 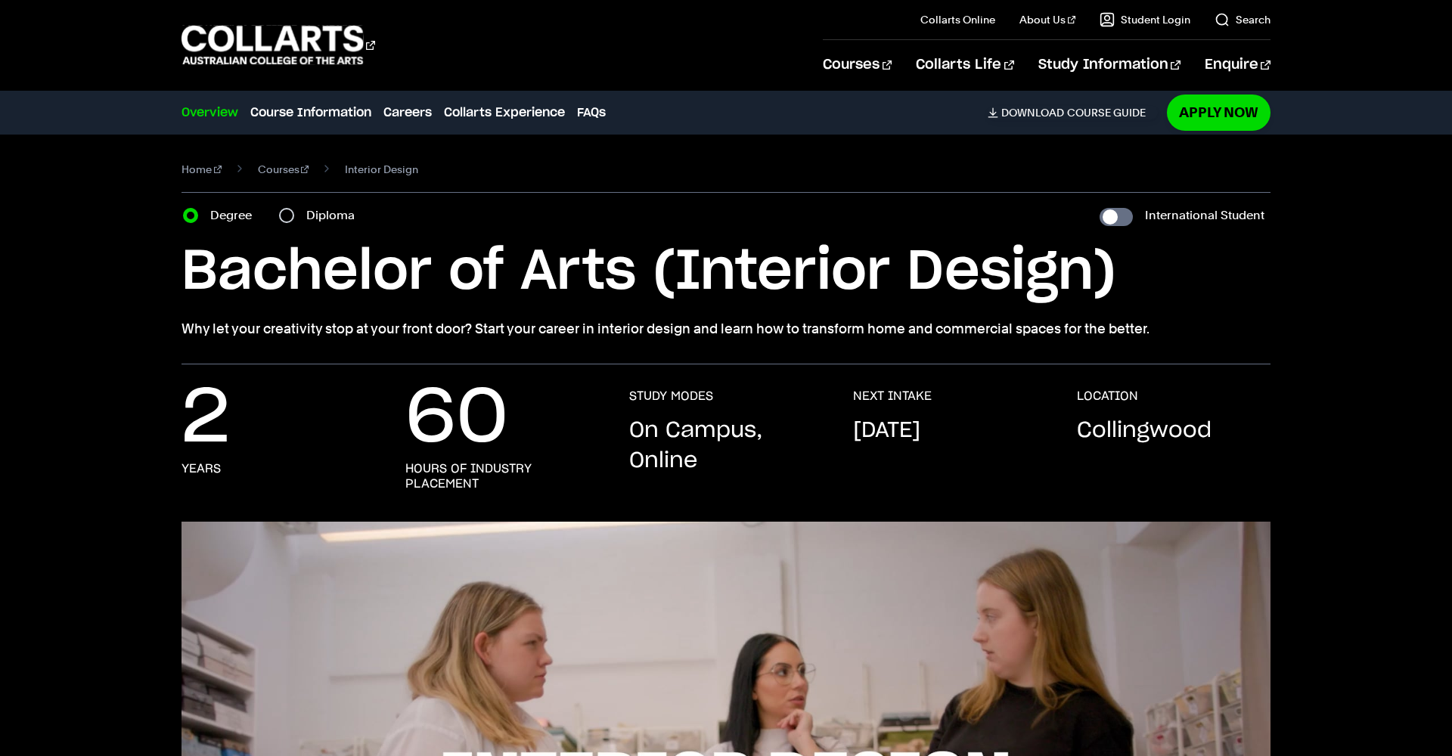 I want to click on label: Diploma, so click(x=335, y=216).